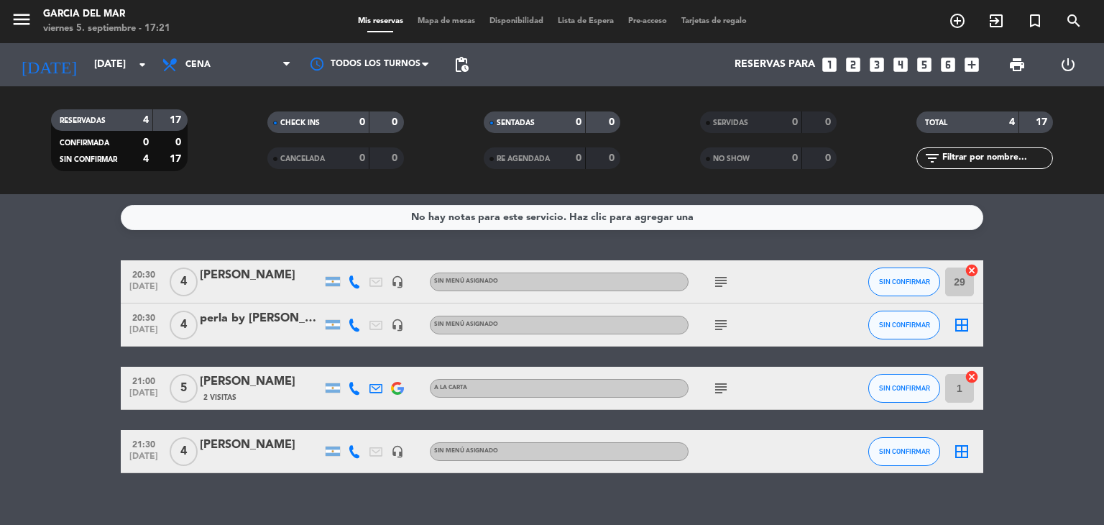 The height and width of the screenshot is (525, 1104). What do you see at coordinates (714, 21) in the screenshot?
I see `span: Tarjetas de regalo` at bounding box center [714, 21].